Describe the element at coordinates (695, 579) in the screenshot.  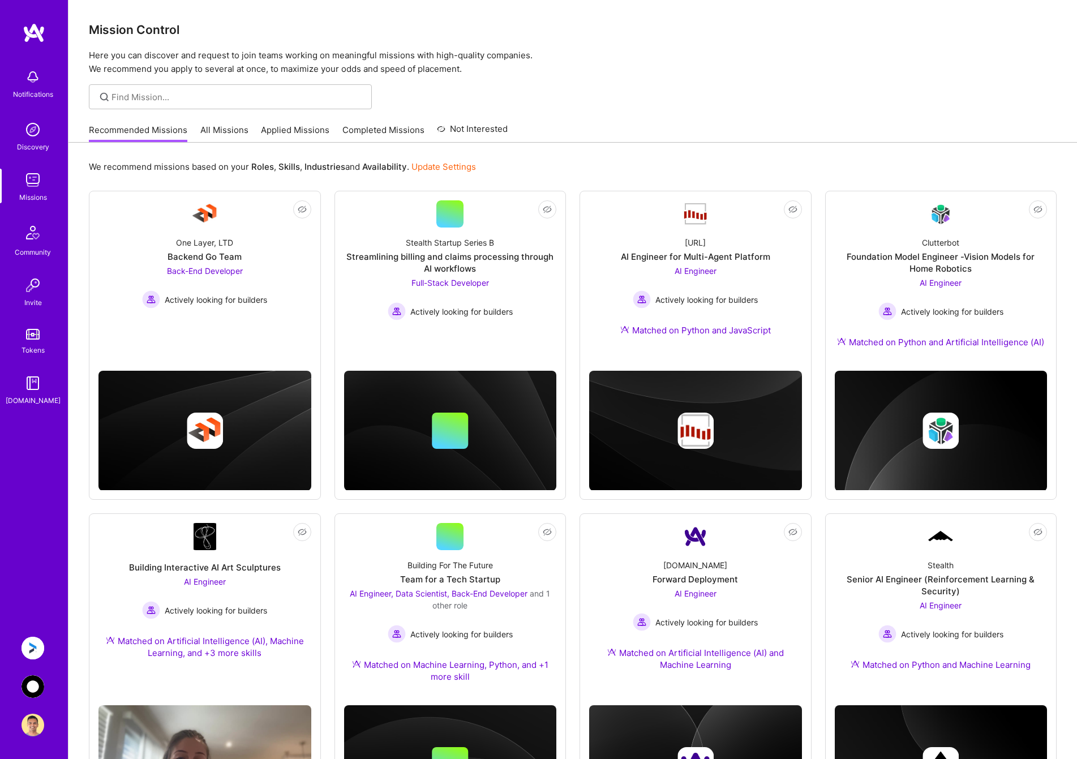
I see `div: Forward Deployment` at that location.